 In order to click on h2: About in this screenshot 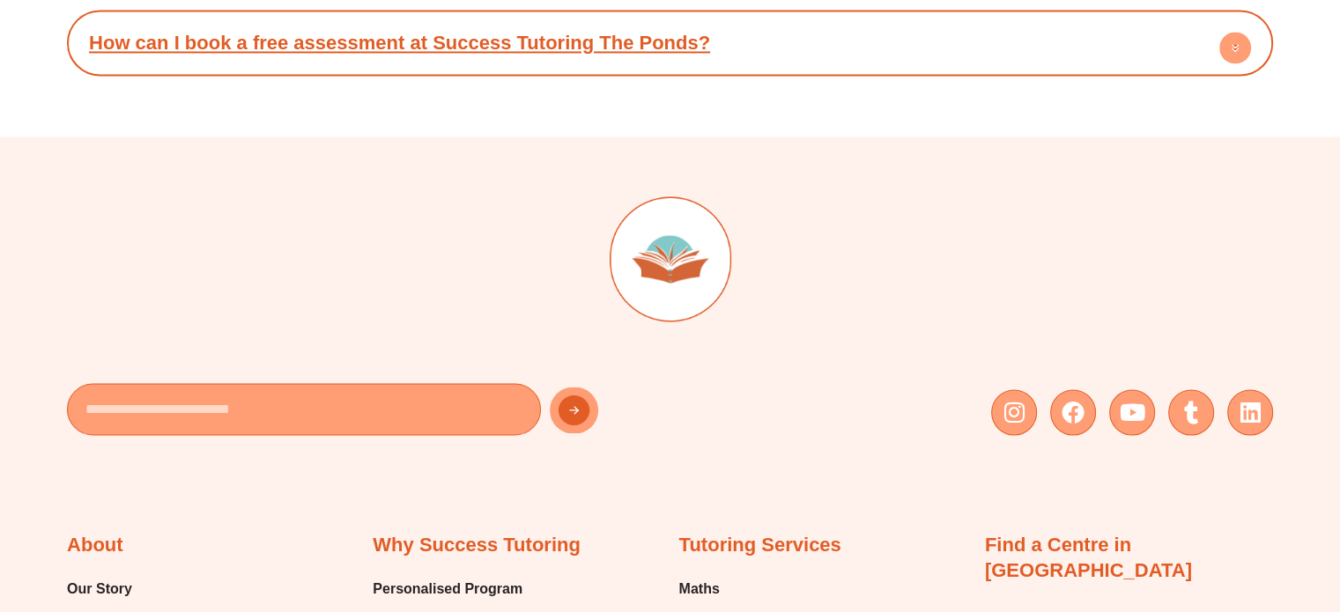, I will do `click(95, 545)`.